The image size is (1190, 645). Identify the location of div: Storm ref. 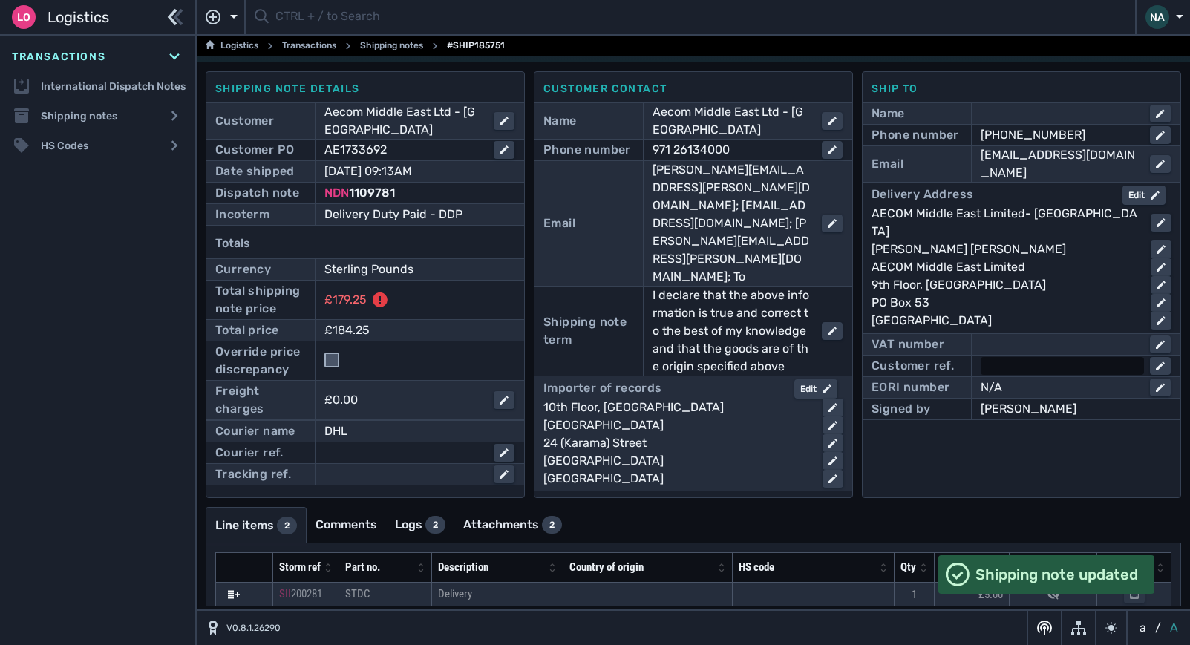
(300, 567).